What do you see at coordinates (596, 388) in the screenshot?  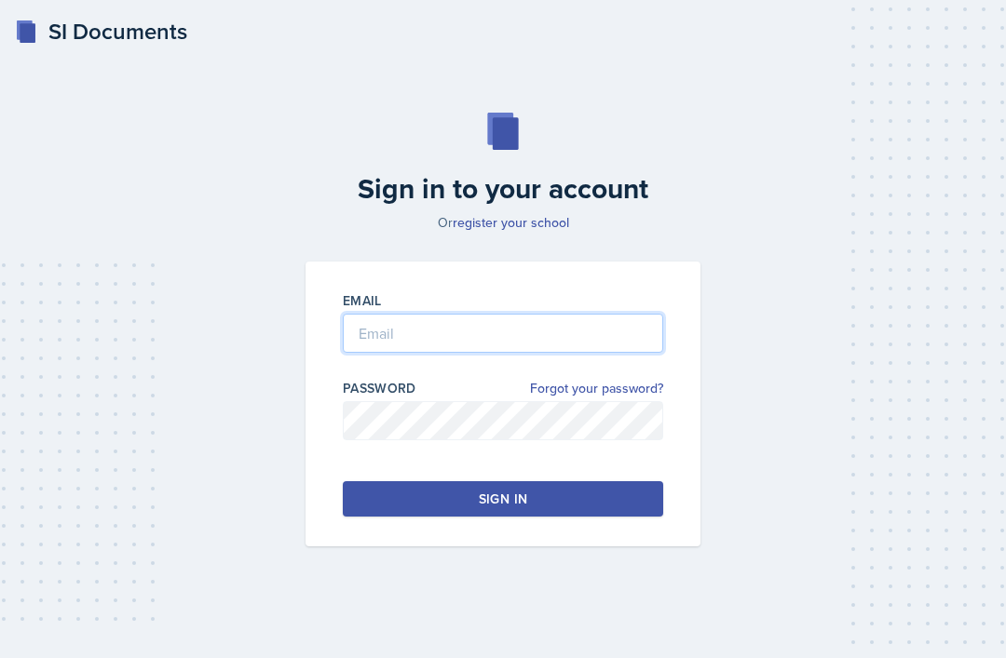 I see `a: Forgot your password?` at bounding box center [596, 388].